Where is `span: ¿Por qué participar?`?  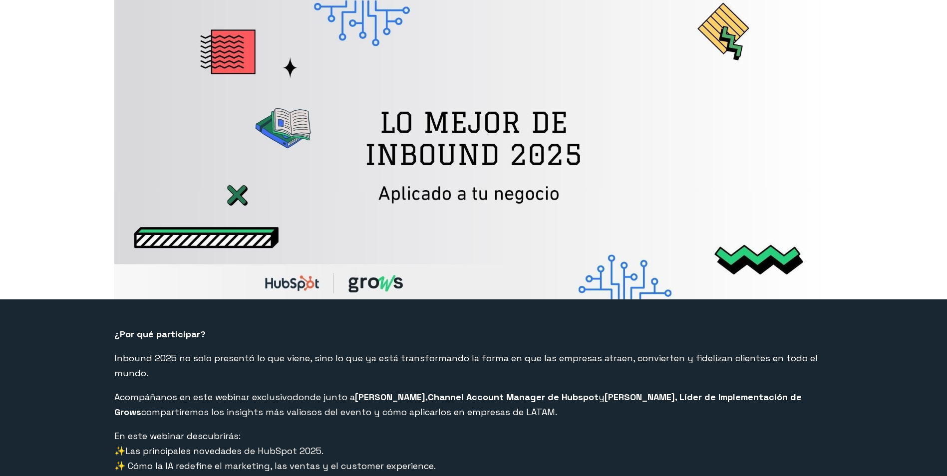
span: ¿Por qué participar? is located at coordinates (160, 334).